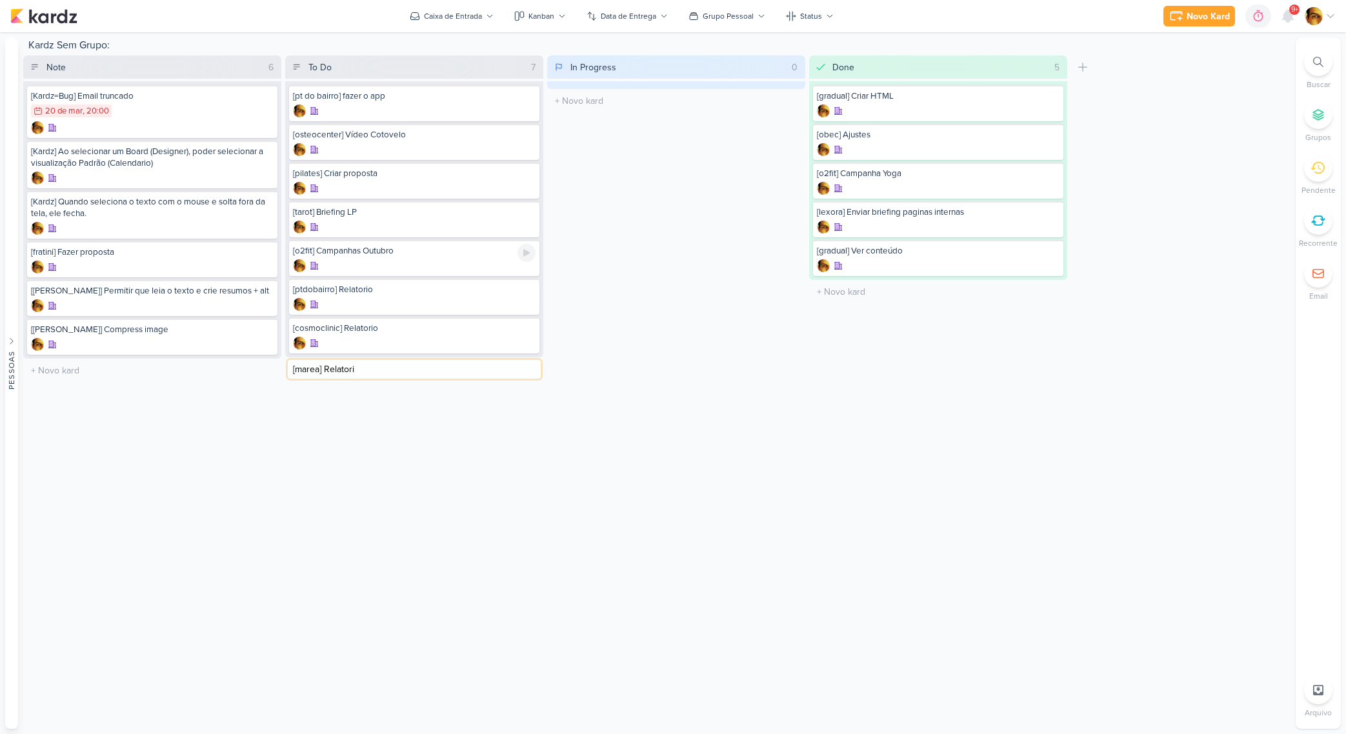 This screenshot has width=1346, height=734. What do you see at coordinates (938, 212) in the screenshot?
I see `div: [lexora] Enviar briefing paginas internas` at bounding box center [938, 212].